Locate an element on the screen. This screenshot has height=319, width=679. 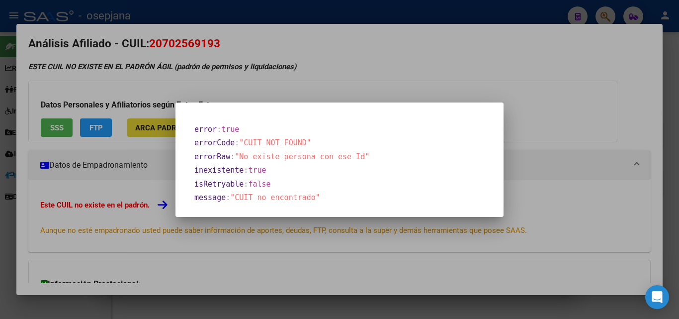
span: "CUIT_NOT_FOUND" is located at coordinates (275, 143).